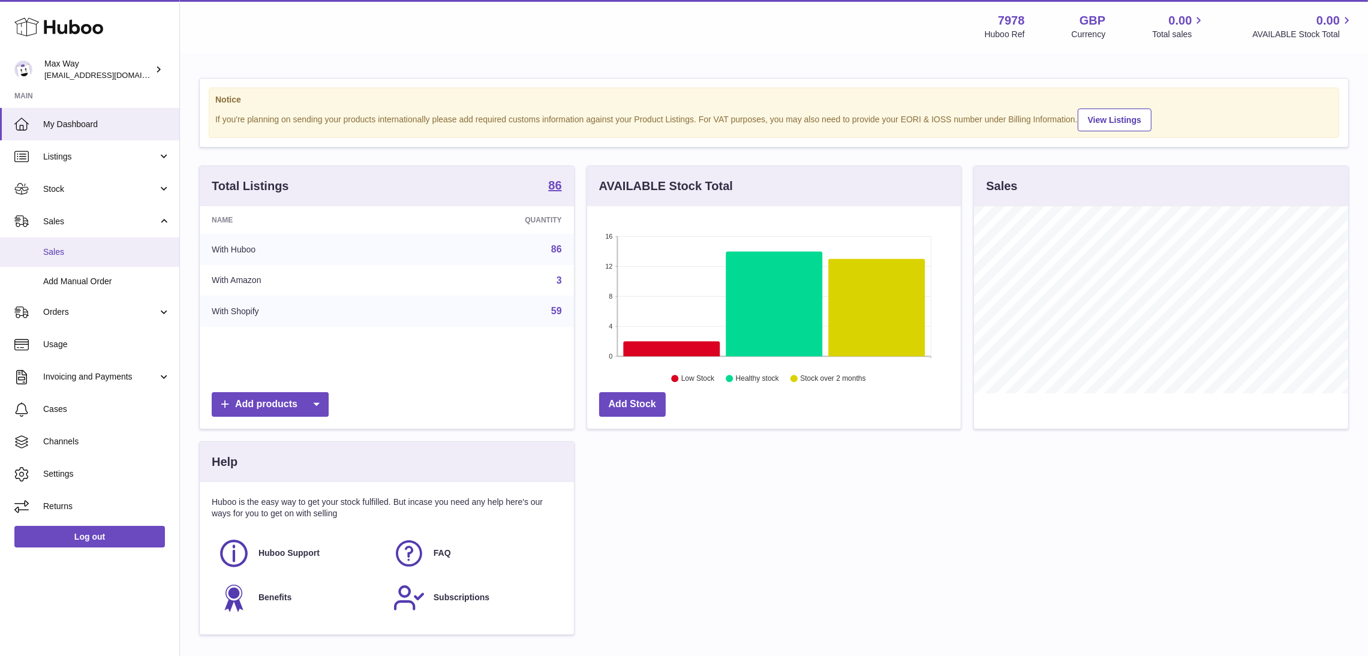 The image size is (1368, 656). I want to click on div: Max Way, so click(98, 70).